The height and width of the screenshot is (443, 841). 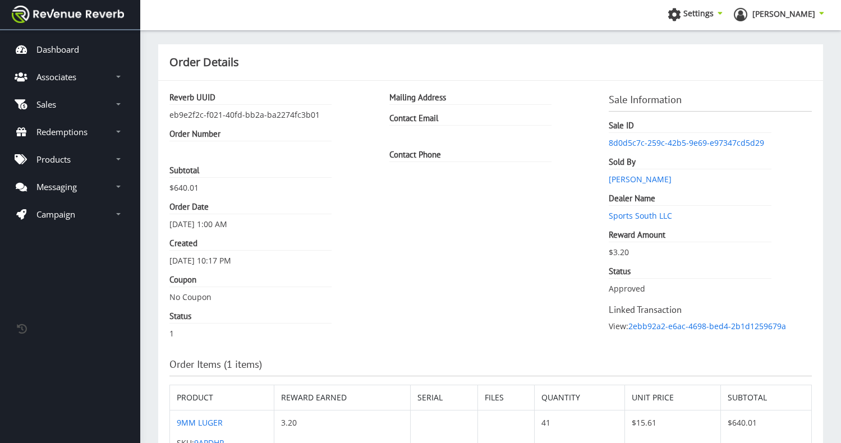 What do you see at coordinates (56, 77) in the screenshot?
I see `p: Associates` at bounding box center [56, 77].